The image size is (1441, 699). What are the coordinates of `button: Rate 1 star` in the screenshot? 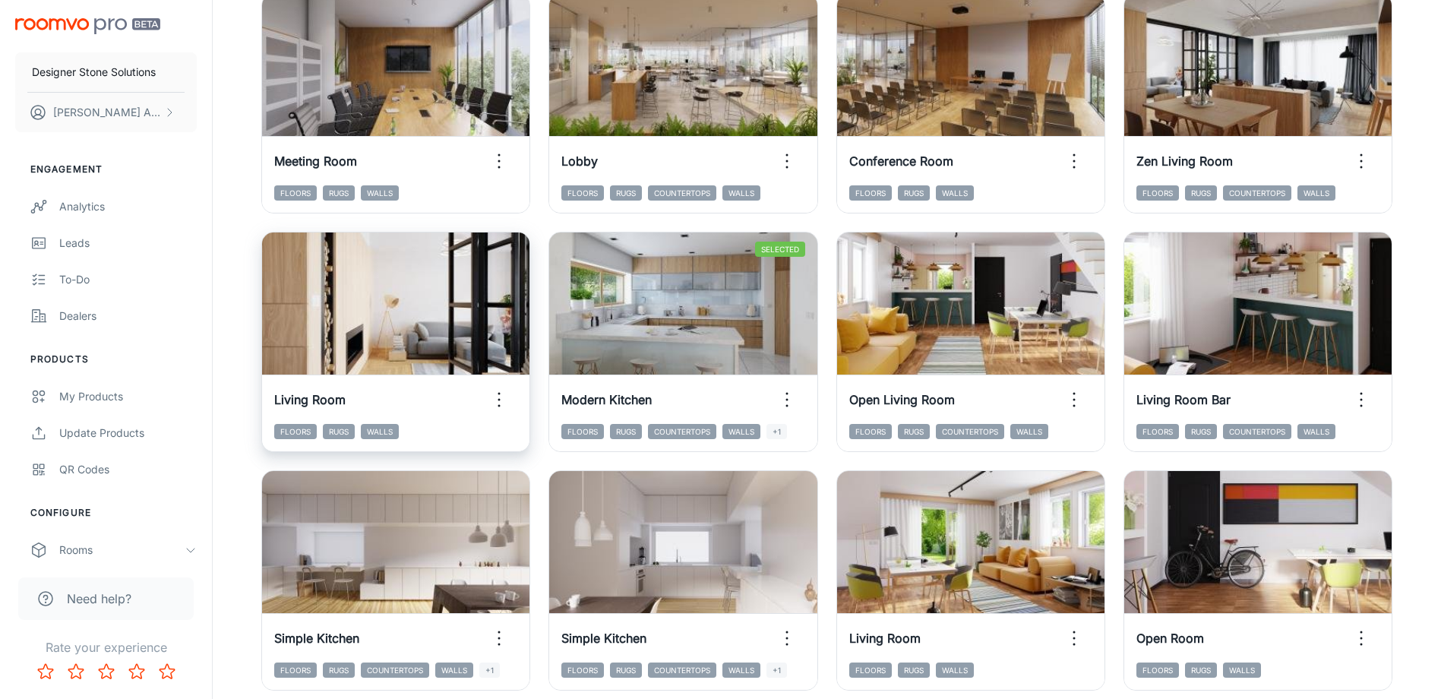 It's located at (46, 672).